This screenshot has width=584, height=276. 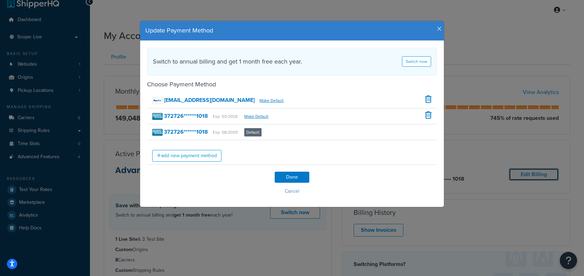 What do you see at coordinates (157, 101) in the screenshot?
I see `img: paypal.png` at bounding box center [157, 101].